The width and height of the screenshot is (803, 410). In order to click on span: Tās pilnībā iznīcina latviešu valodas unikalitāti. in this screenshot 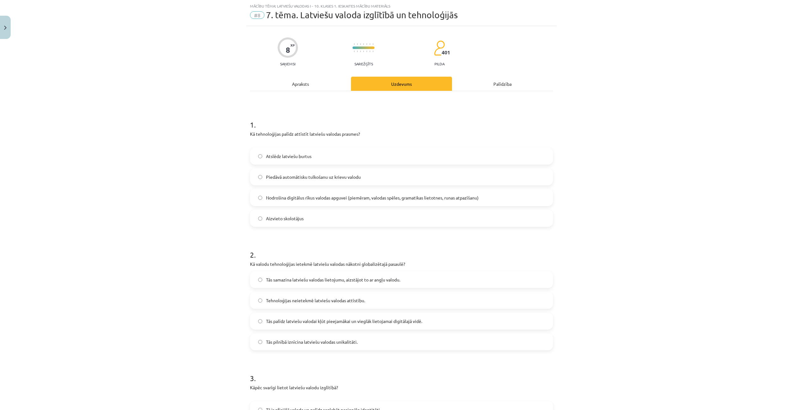, I will do `click(312, 341)`.